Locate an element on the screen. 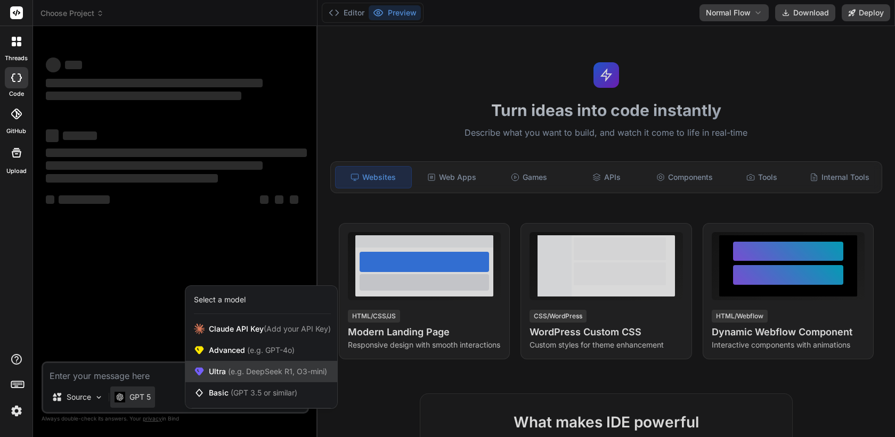 The image size is (895, 437). span: Ultra is located at coordinates (268, 372).